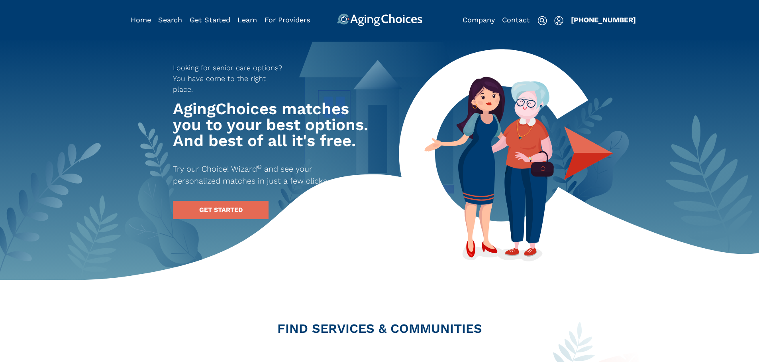  Describe the element at coordinates (141, 20) in the screenshot. I see `a: Home` at that location.